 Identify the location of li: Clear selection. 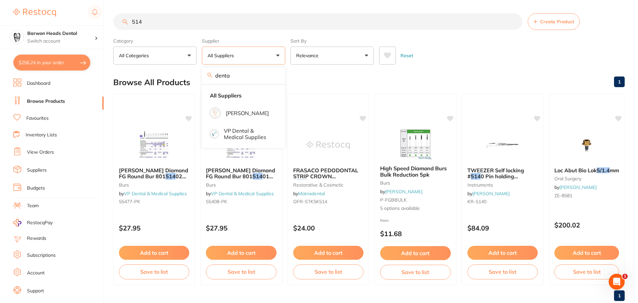
(243, 96).